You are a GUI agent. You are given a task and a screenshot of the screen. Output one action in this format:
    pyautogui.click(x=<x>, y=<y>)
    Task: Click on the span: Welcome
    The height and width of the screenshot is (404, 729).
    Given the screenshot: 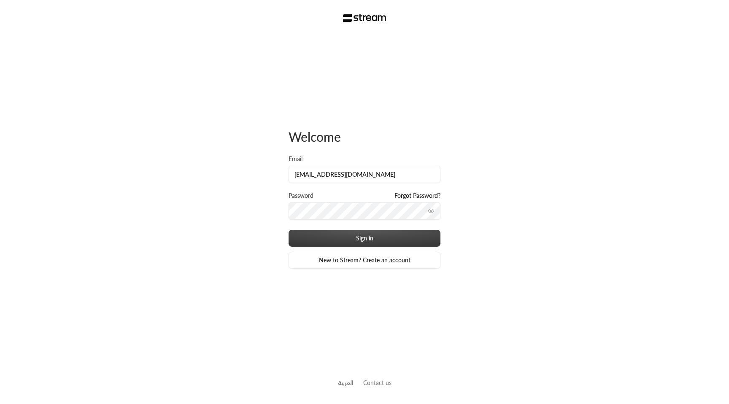 What is the action you would take?
    pyautogui.click(x=315, y=137)
    